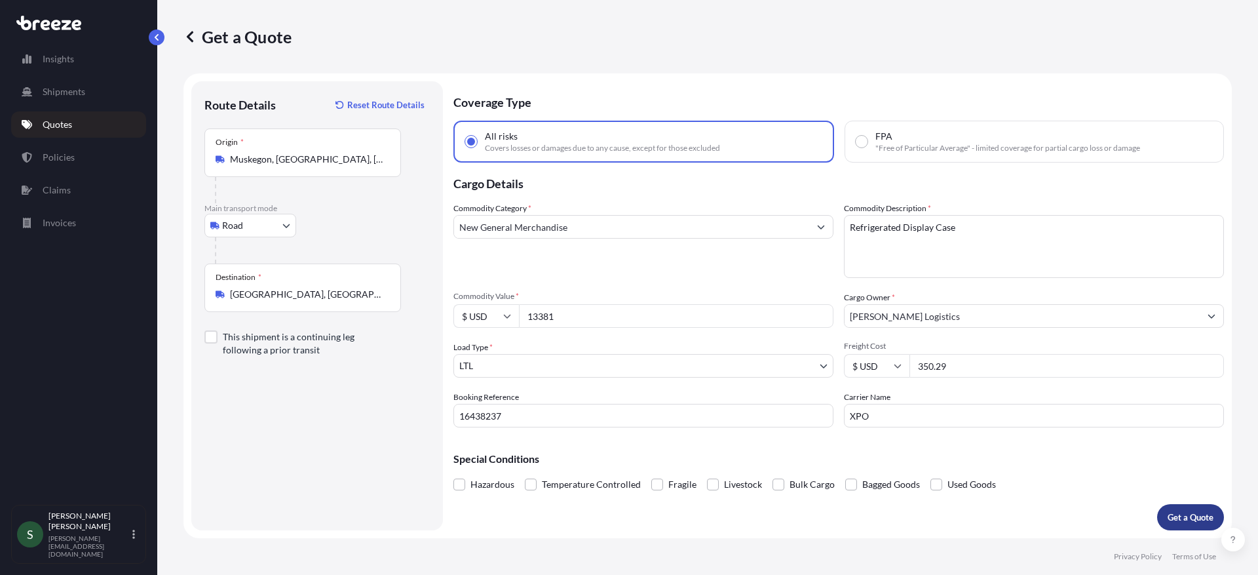 The height and width of the screenshot is (575, 1258). What do you see at coordinates (30, 534) in the screenshot?
I see `span: S` at bounding box center [30, 534].